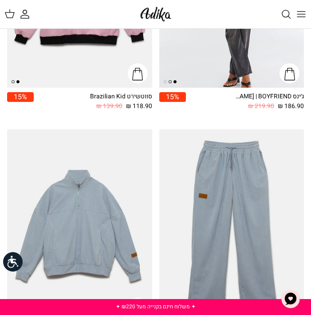 The image size is (311, 315). Describe the element at coordinates (139, 106) in the screenshot. I see `span: 118.90 ₪` at that location.